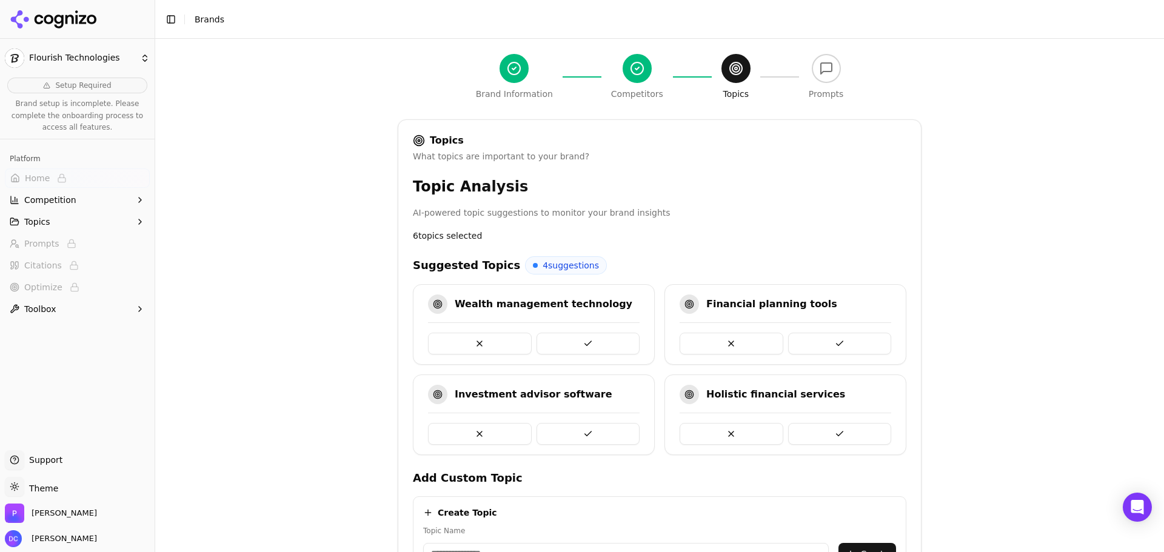 The height and width of the screenshot is (552, 1164). What do you see at coordinates (43, 266) in the screenshot?
I see `span: Citations` at bounding box center [43, 266].